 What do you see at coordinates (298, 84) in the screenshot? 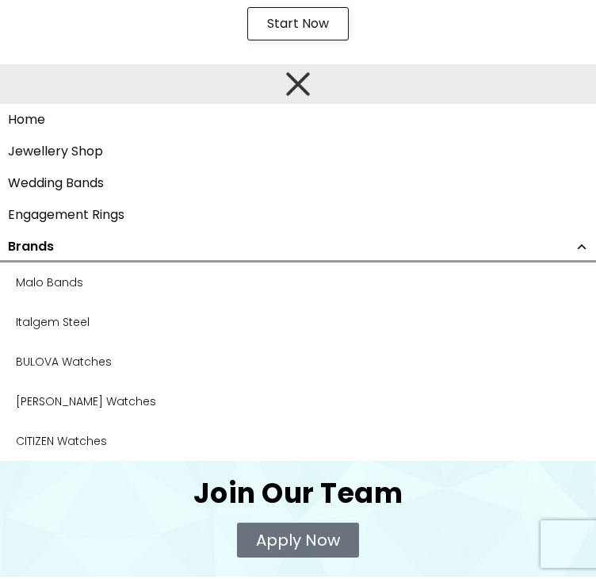
I see `button: Toggle Menu` at bounding box center [298, 84].